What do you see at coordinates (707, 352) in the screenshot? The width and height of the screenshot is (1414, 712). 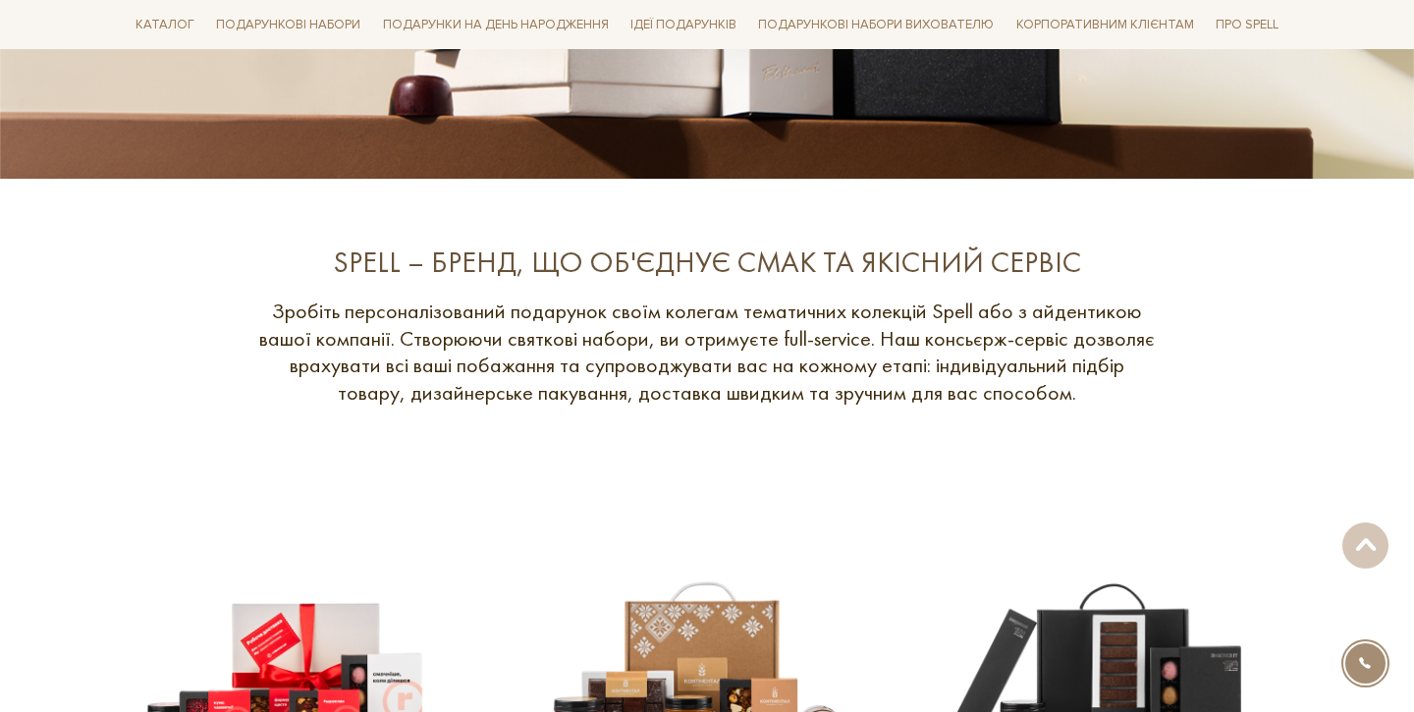 I see `p: Зробіть персоналізований подарунок своїм колегам тематичних колекцій Spell або з айдентикою вашої...` at bounding box center [707, 352].